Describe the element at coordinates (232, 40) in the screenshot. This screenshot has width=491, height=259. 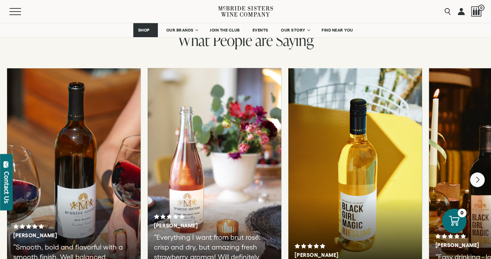
I see `span: People` at that location.